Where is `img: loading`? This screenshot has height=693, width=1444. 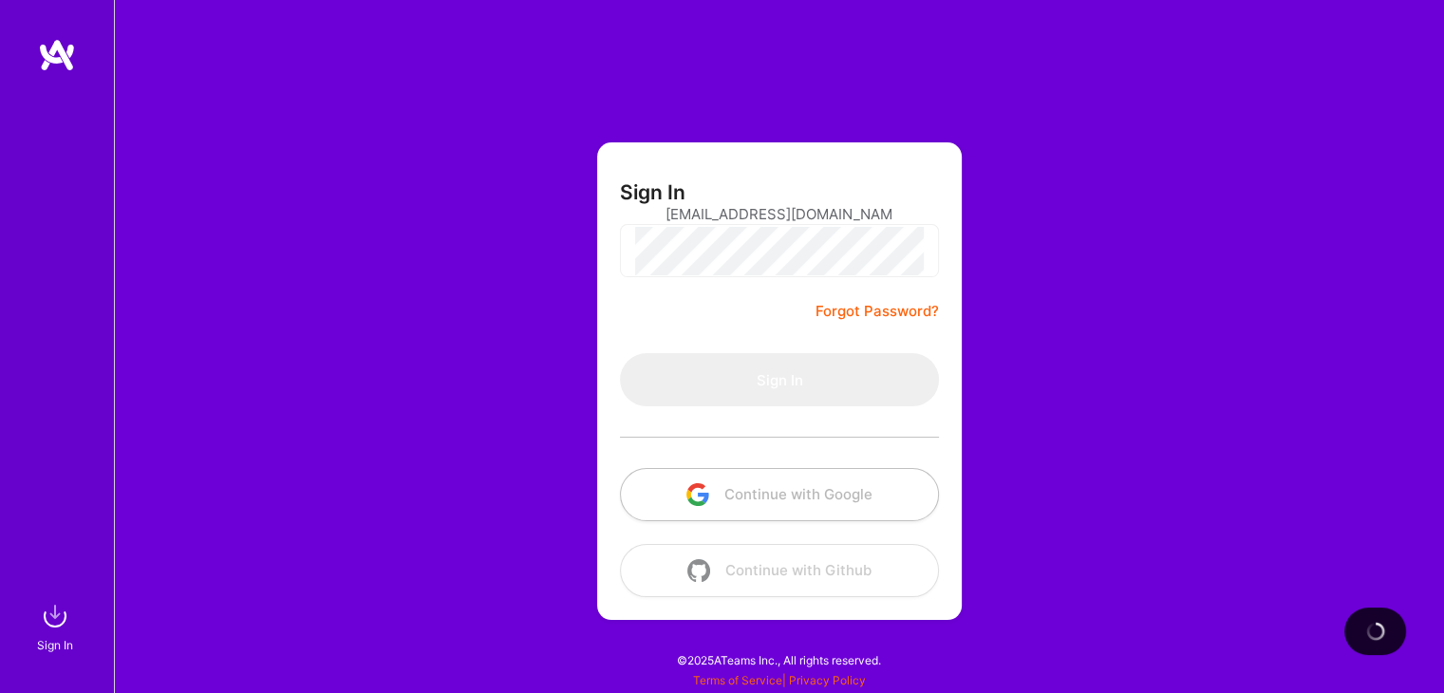 img: loading is located at coordinates (1376, 631).